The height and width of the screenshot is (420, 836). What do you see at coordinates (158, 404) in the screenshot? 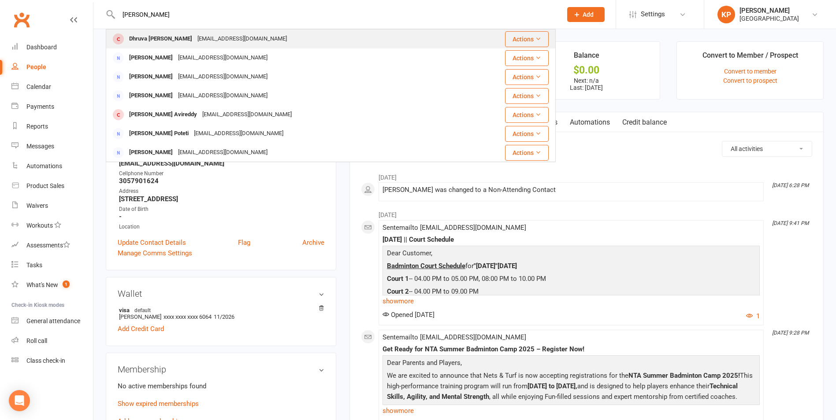
I see `a: Show expired memberships` at bounding box center [158, 404].